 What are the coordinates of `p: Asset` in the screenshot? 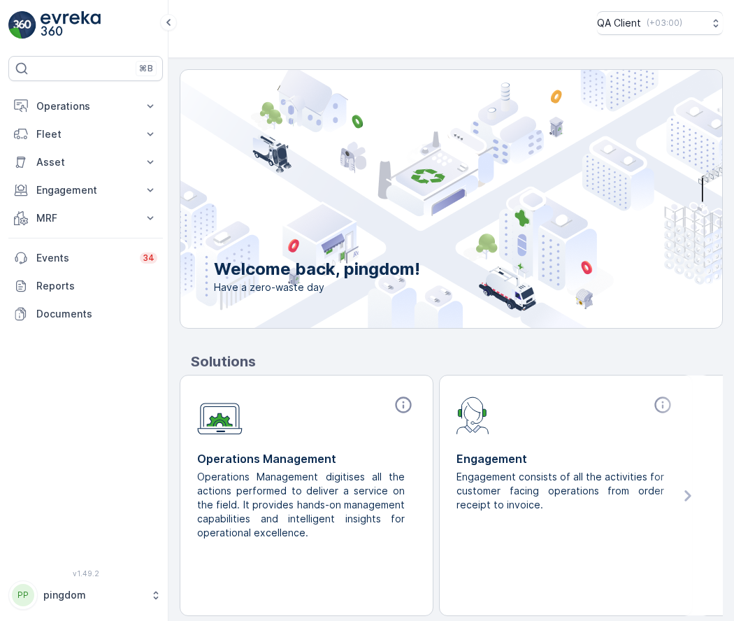 It's located at (85, 162).